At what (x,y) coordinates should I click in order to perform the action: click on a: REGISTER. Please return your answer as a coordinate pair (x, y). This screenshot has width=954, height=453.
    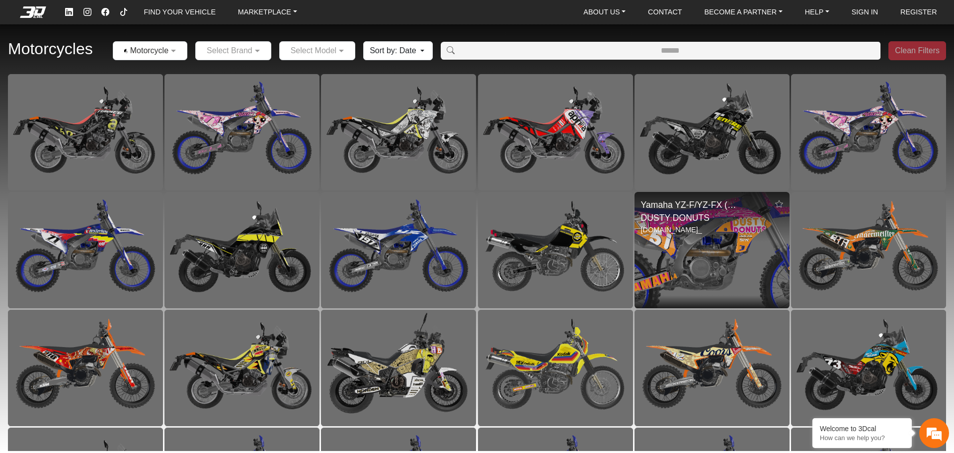
    Looking at the image, I should click on (919, 12).